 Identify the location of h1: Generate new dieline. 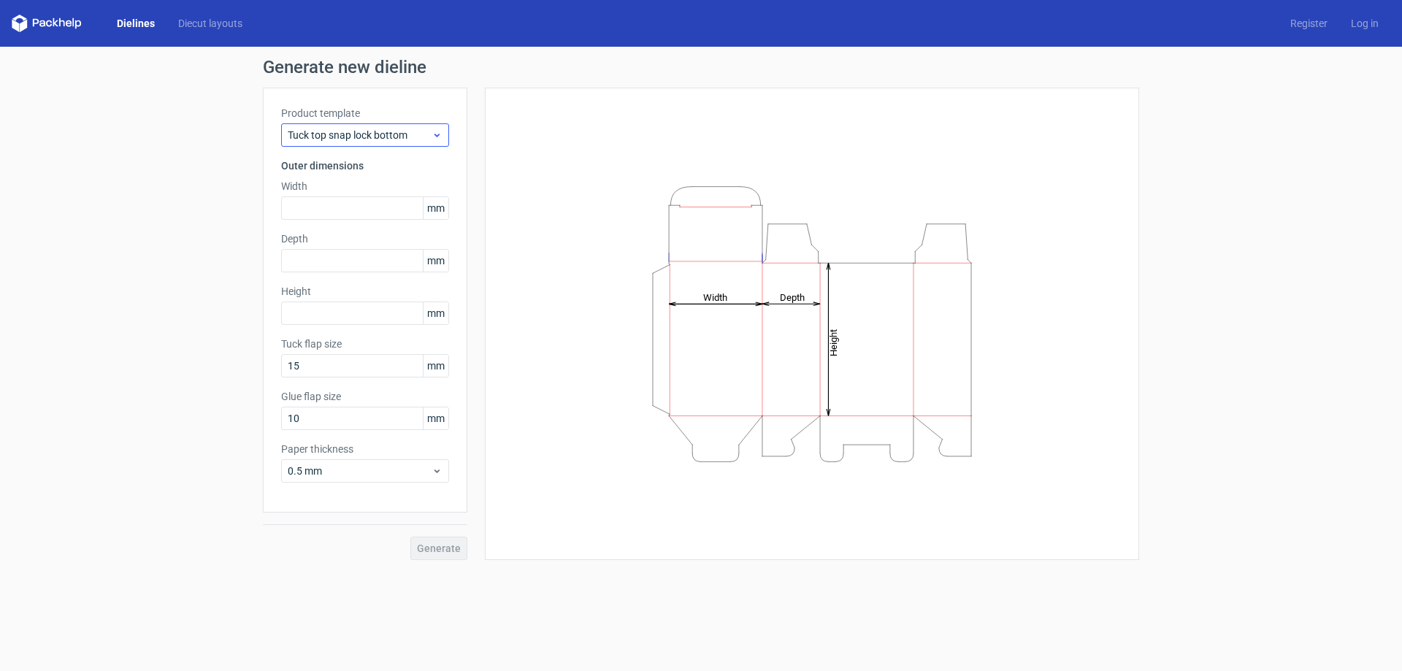
(701, 67).